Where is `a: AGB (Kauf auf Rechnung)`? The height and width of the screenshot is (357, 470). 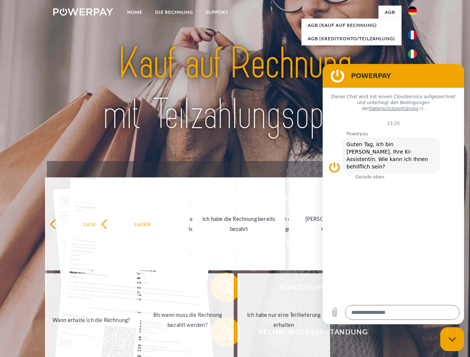
a: AGB (Kauf auf Rechnung) is located at coordinates (351, 25).